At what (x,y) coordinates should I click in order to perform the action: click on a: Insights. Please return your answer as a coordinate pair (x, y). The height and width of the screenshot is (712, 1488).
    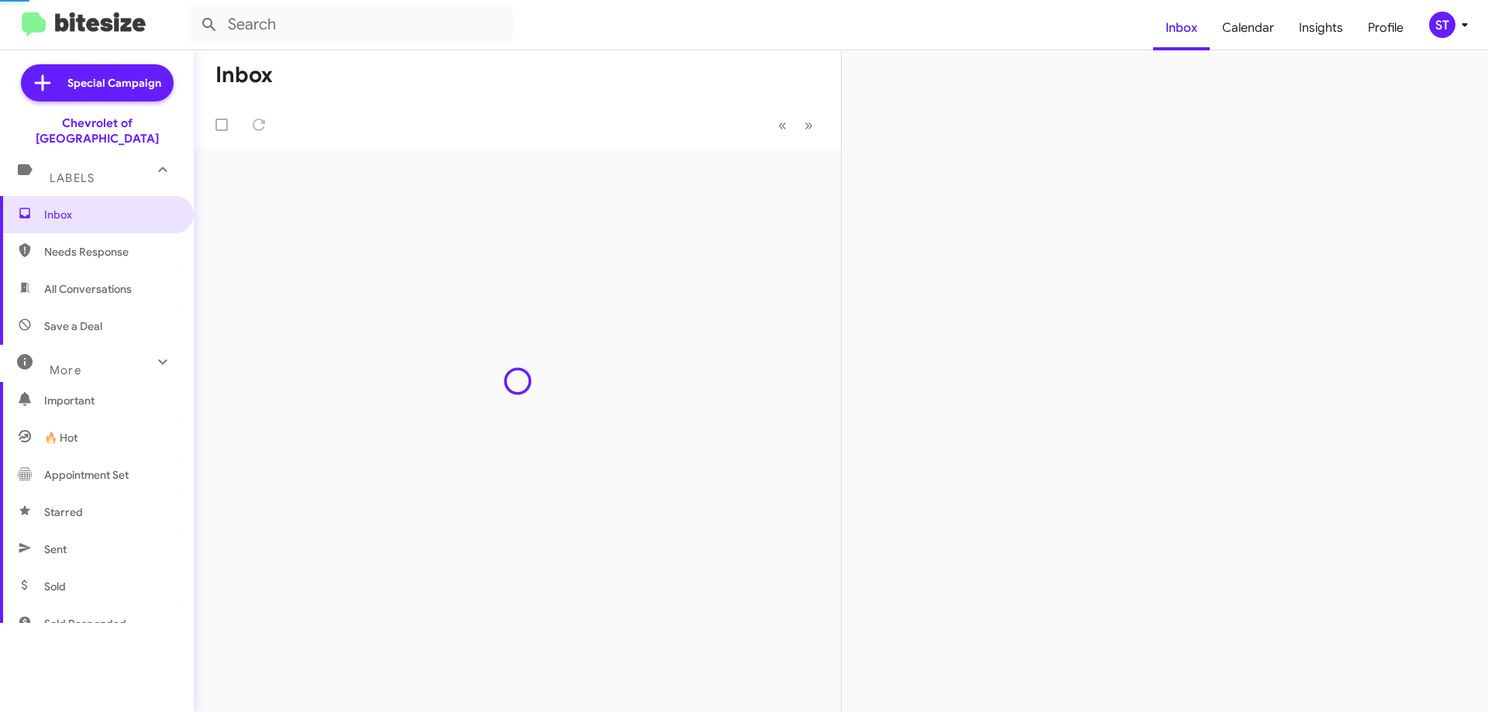
    Looking at the image, I should click on (1321, 28).